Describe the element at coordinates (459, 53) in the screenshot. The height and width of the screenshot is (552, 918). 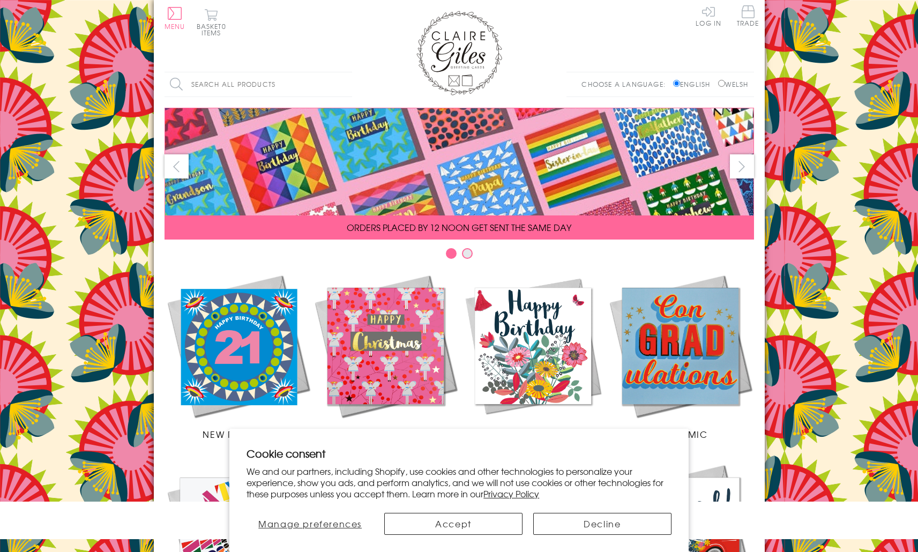
I see `img: Claire Giles Greetings Cards` at that location.